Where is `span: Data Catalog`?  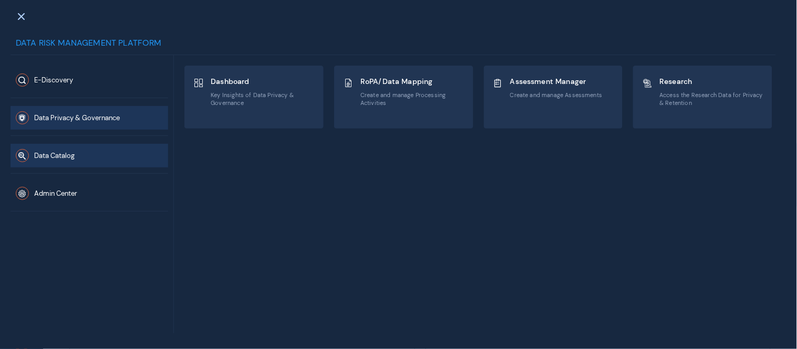
span: Data Catalog is located at coordinates (54, 156).